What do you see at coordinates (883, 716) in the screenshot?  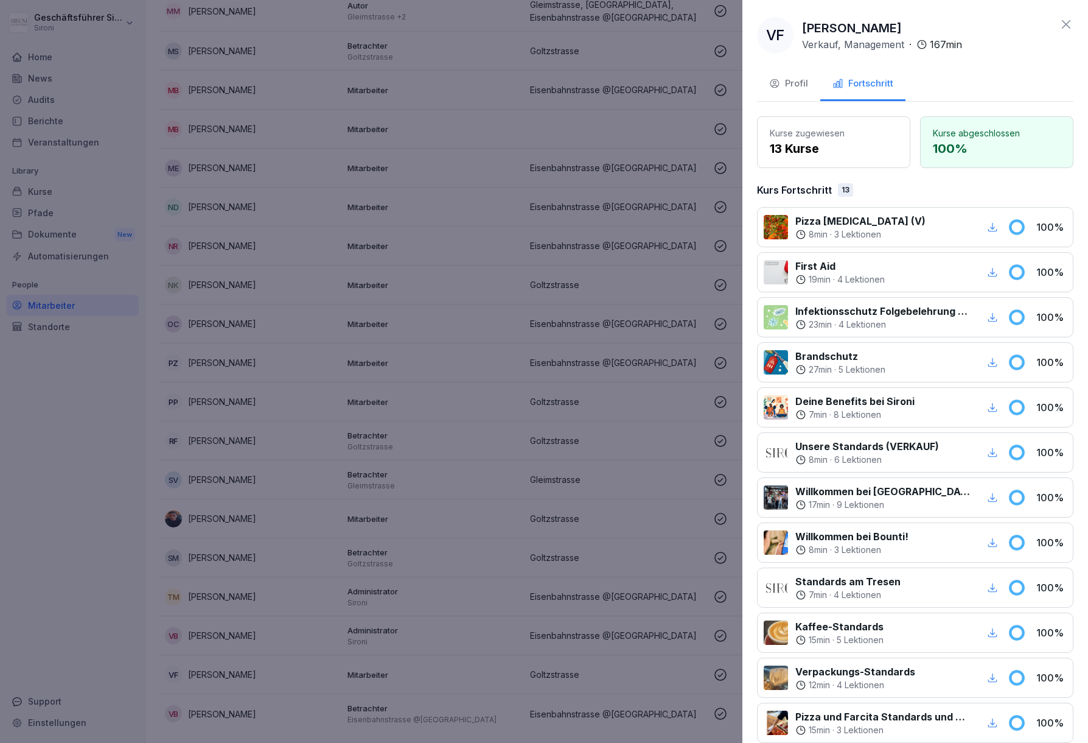 I see `p: Pizza und Farcita Standards und Zubereitung` at bounding box center [883, 716].